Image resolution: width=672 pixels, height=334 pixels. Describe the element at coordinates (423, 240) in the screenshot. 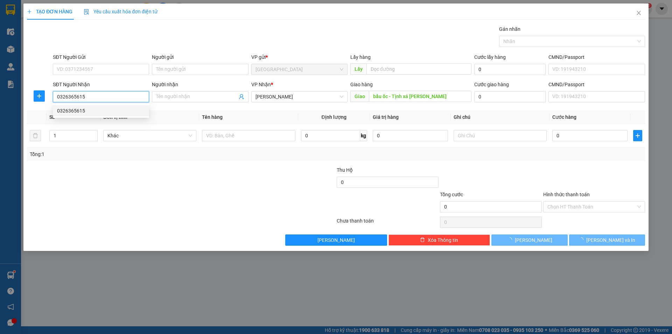

I see `span: delete` at that location.